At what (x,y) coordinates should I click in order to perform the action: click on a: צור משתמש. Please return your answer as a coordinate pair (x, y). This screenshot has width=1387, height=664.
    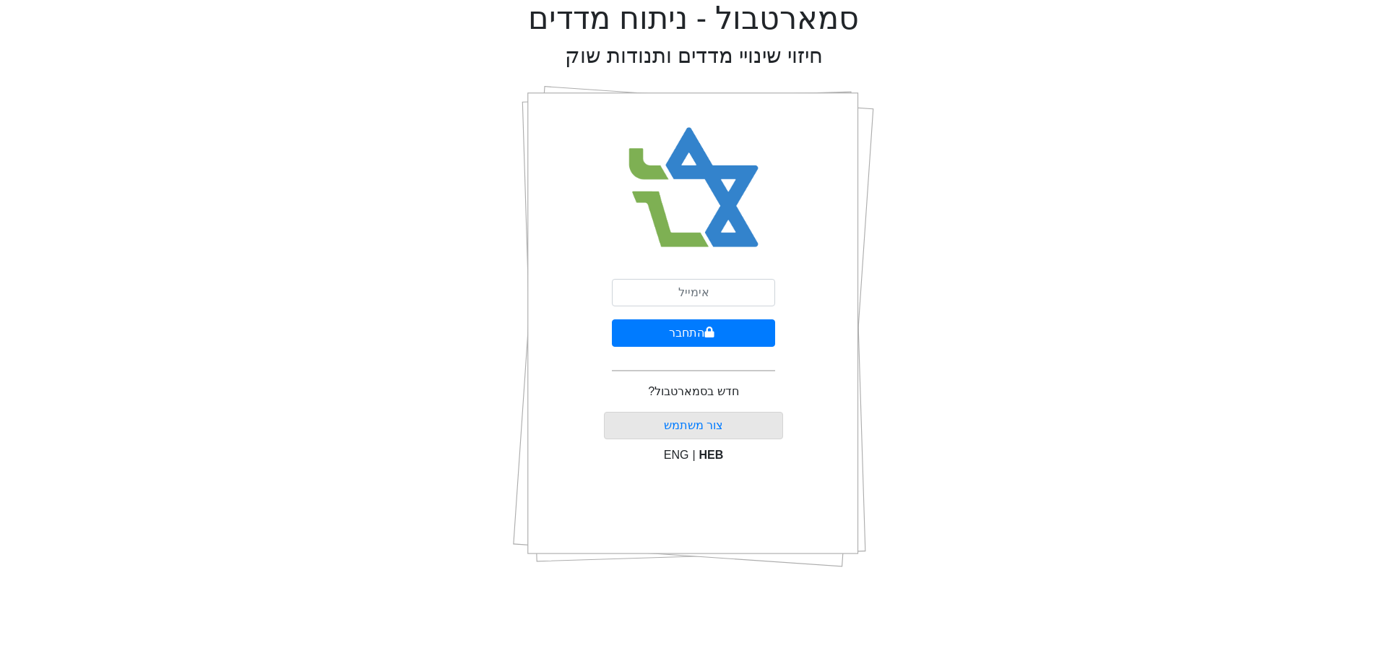
    Looking at the image, I should click on (694, 425).